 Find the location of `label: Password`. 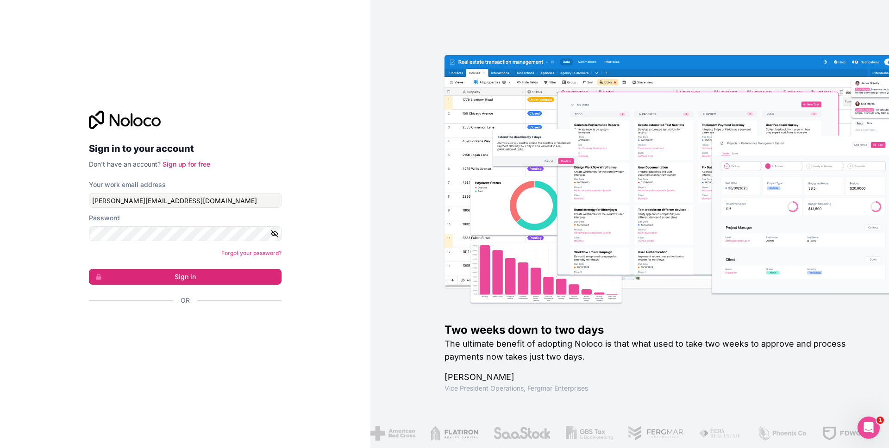

label: Password is located at coordinates (104, 218).